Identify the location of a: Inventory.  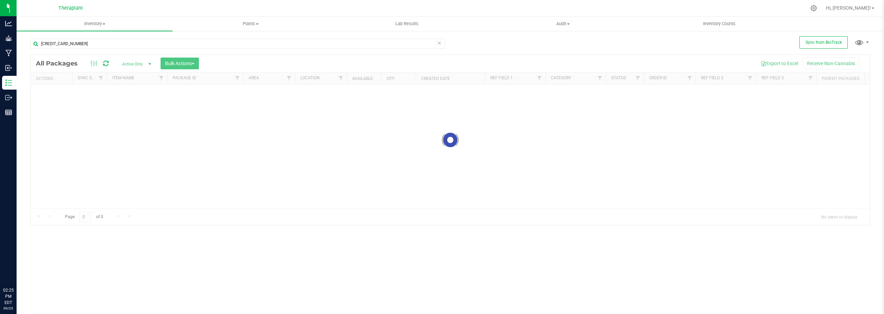
(95, 24).